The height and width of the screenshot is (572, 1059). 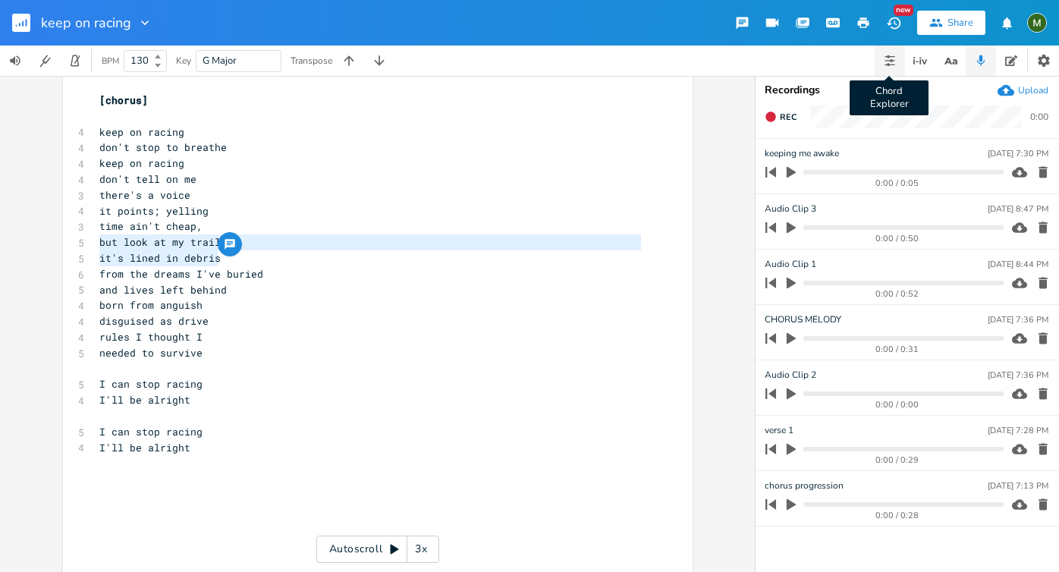 What do you see at coordinates (151, 305) in the screenshot?
I see `span: born from anguish` at bounding box center [151, 305].